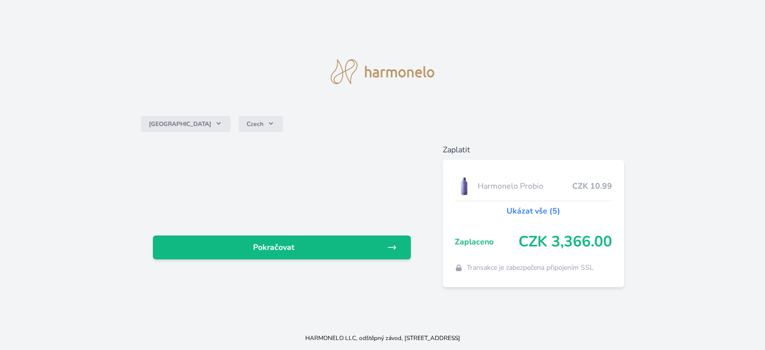 This screenshot has height=350, width=765. What do you see at coordinates (255, 124) in the screenshot?
I see `span: Czech` at bounding box center [255, 124].